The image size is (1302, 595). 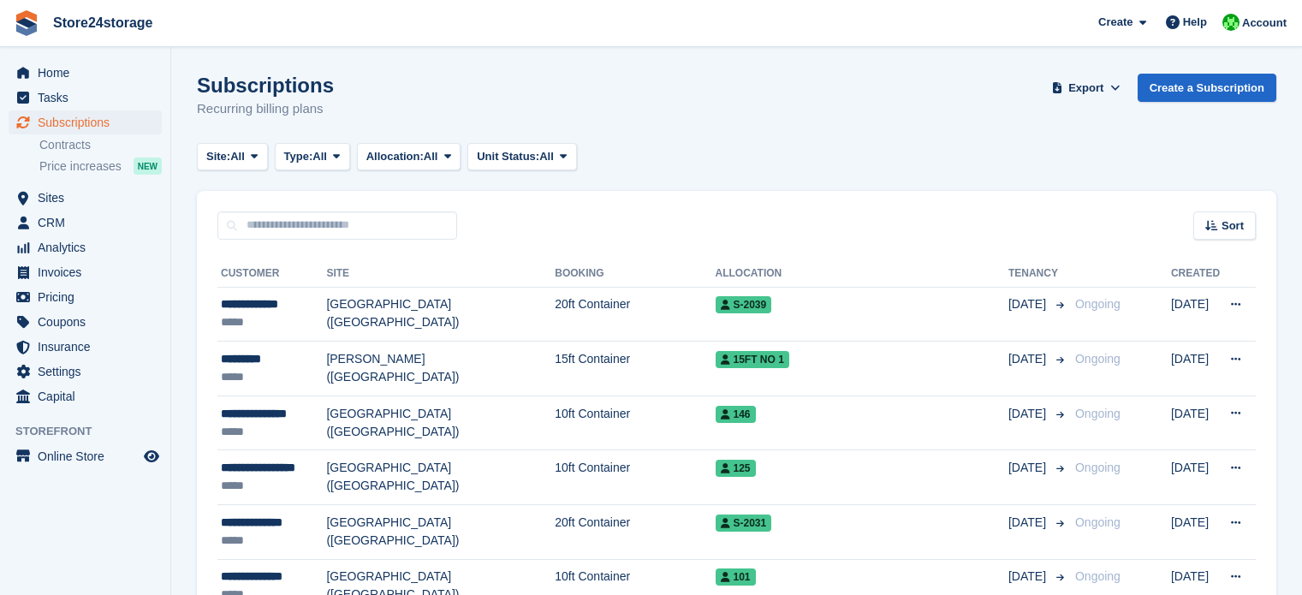 What do you see at coordinates (862, 274) in the screenshot?
I see `th: Allocation` at bounding box center [862, 274].